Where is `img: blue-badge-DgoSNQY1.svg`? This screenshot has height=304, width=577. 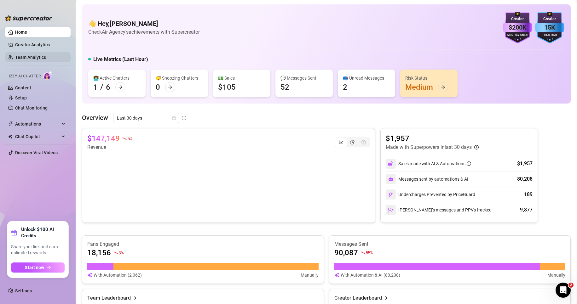
img: blue-badge-DgoSNQY1.svg is located at coordinates (550, 28).